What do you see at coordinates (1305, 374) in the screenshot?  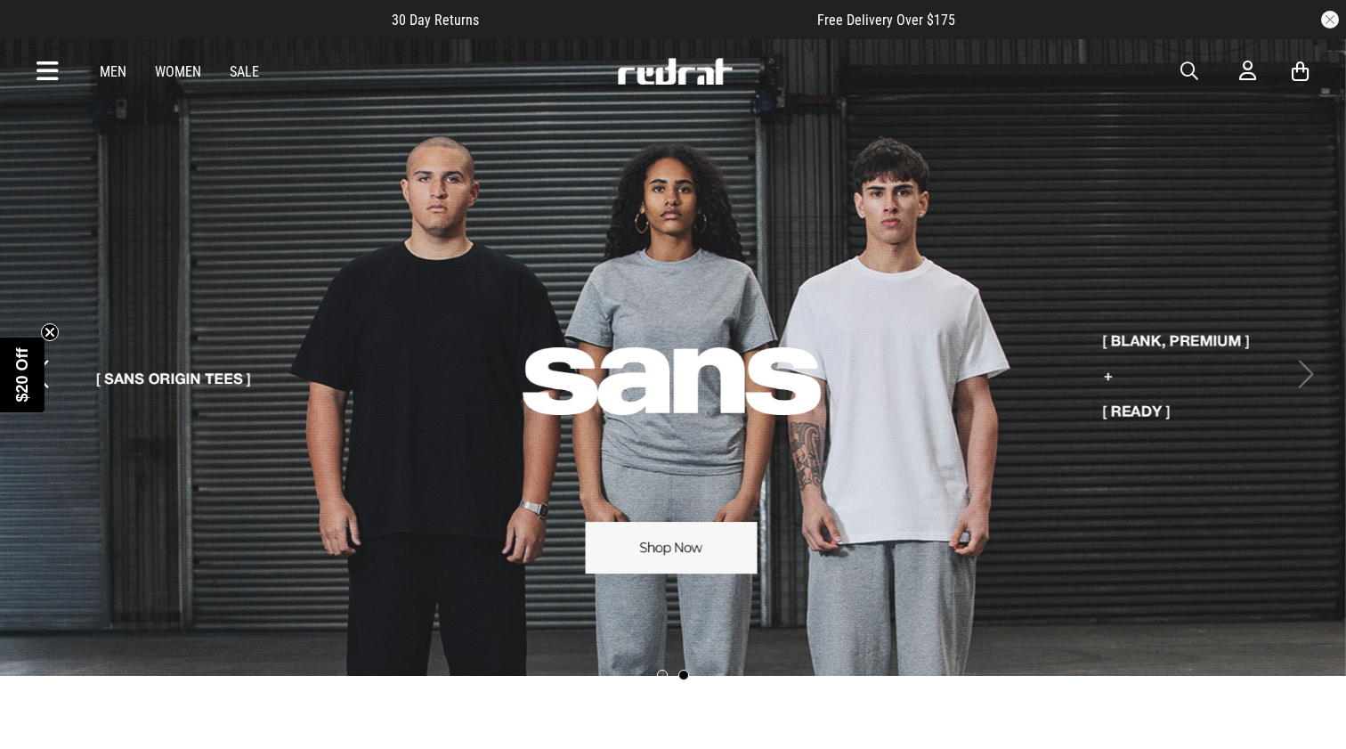 I see `button: Next slide` at bounding box center [1305, 374].